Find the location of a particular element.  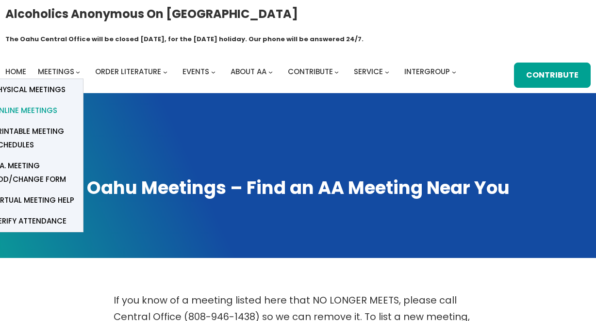

a: Service is located at coordinates (369, 72).